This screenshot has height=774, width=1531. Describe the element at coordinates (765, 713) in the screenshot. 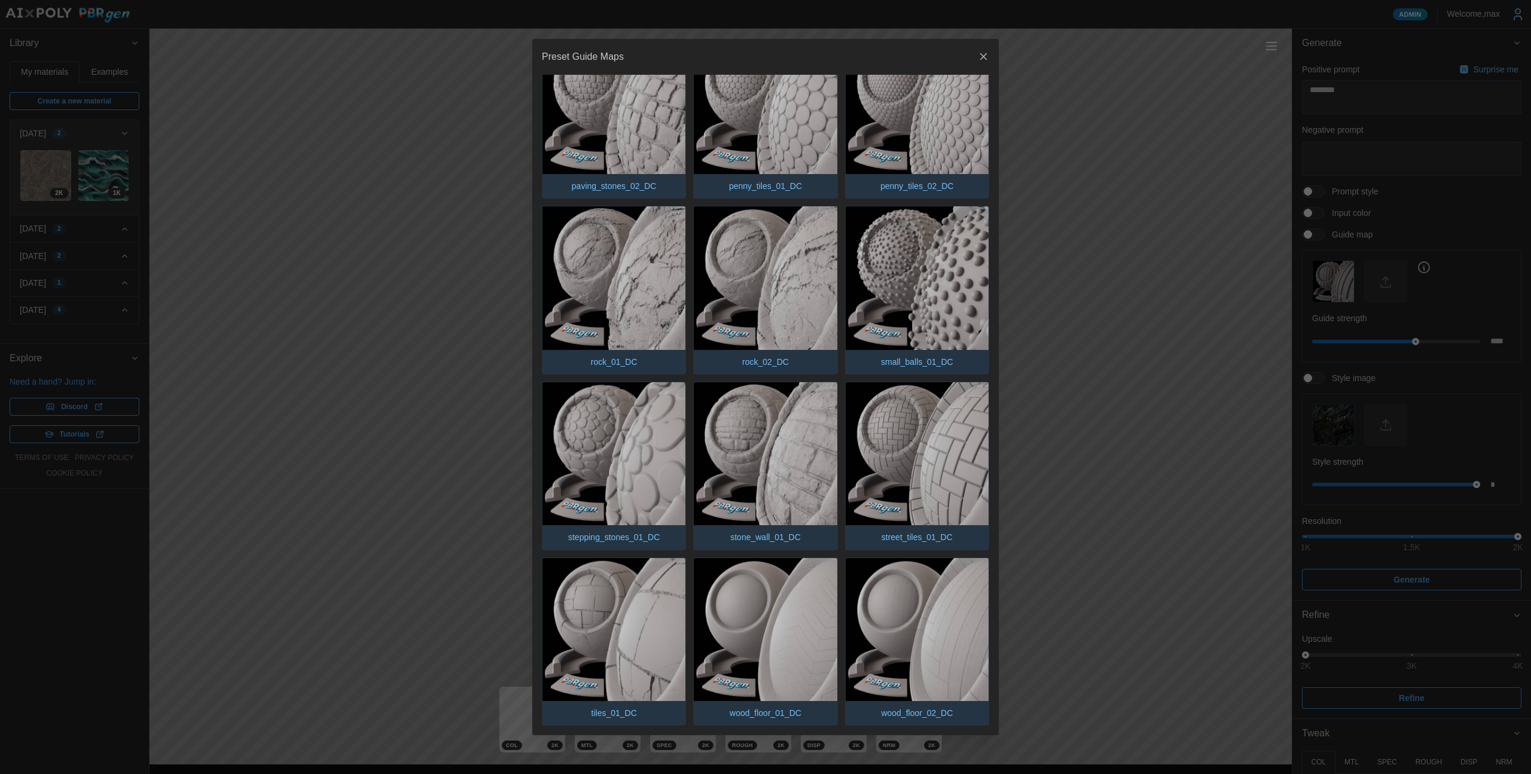

I see `p: wood_floor_01_DC` at that location.